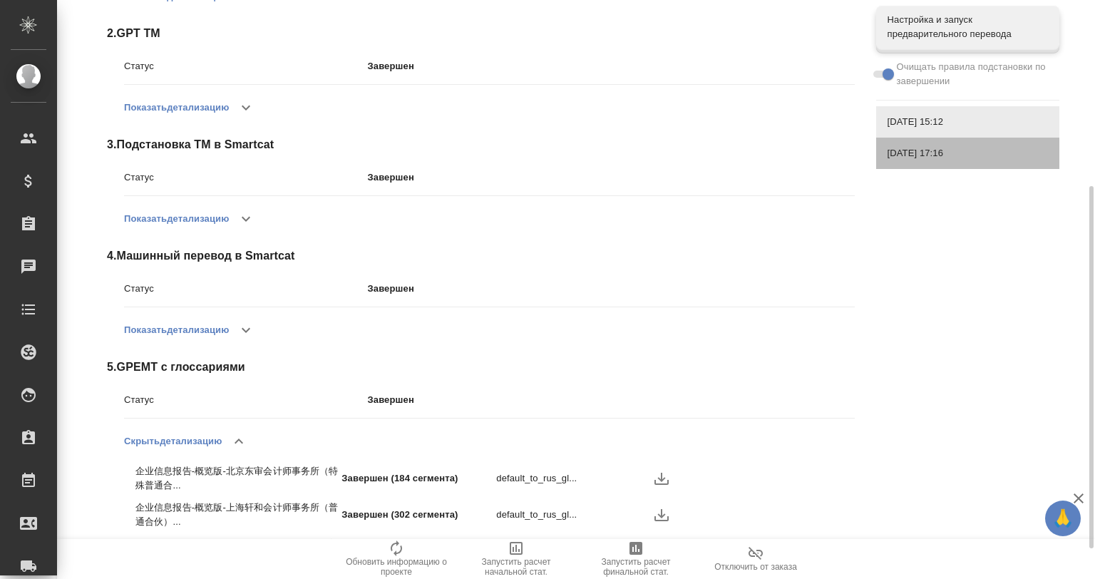  I want to click on button: Скрытьдетализацию, so click(173, 441).